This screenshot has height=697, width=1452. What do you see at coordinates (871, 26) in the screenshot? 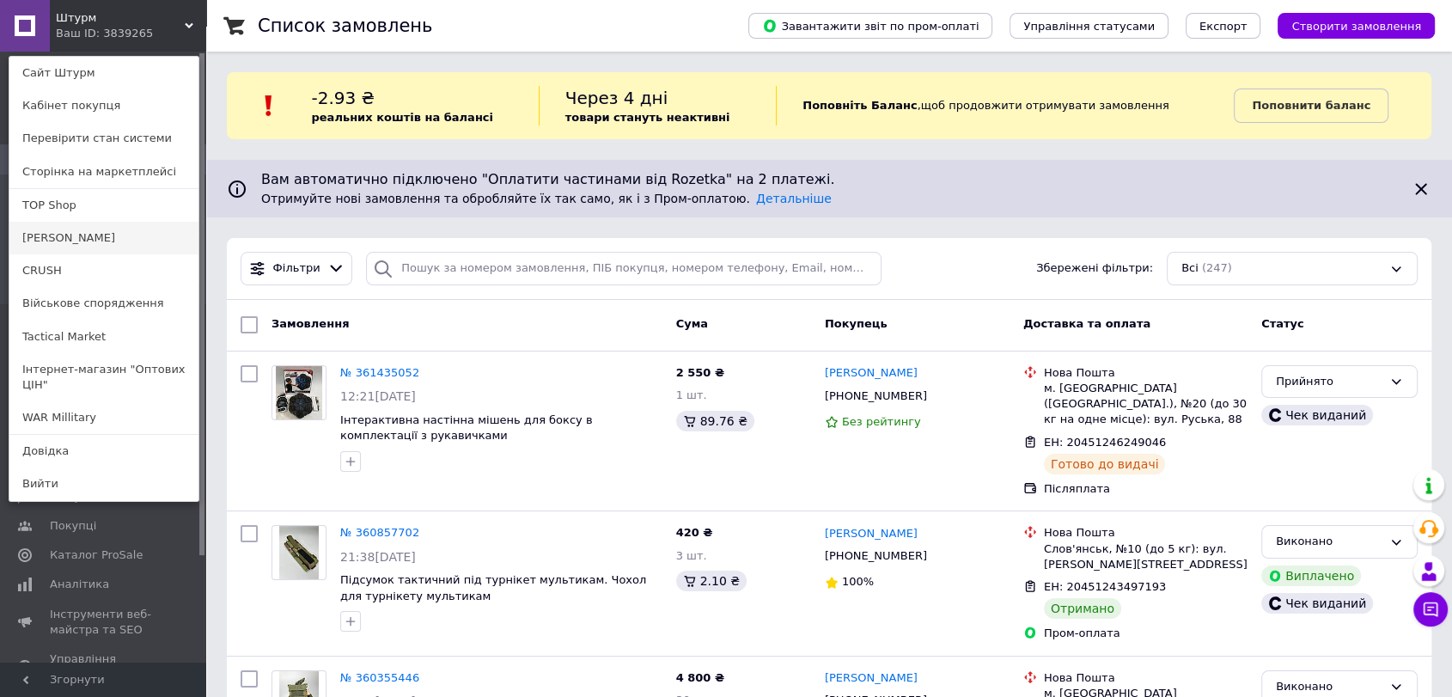
I see `span: Завантажити звіт по пром-оплаті` at bounding box center [871, 26].